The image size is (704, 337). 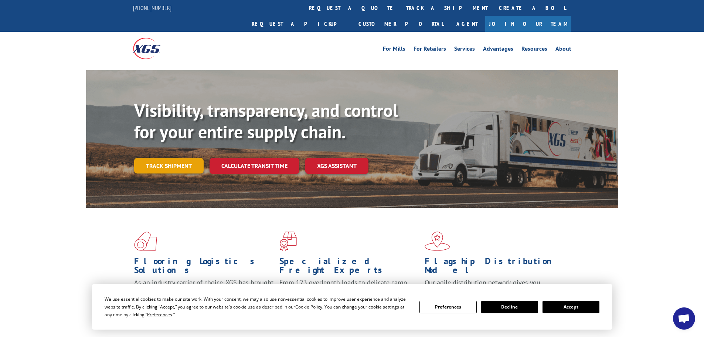 What do you see at coordinates (337, 166) in the screenshot?
I see `a: XGS ASSISTANT` at bounding box center [337, 166].